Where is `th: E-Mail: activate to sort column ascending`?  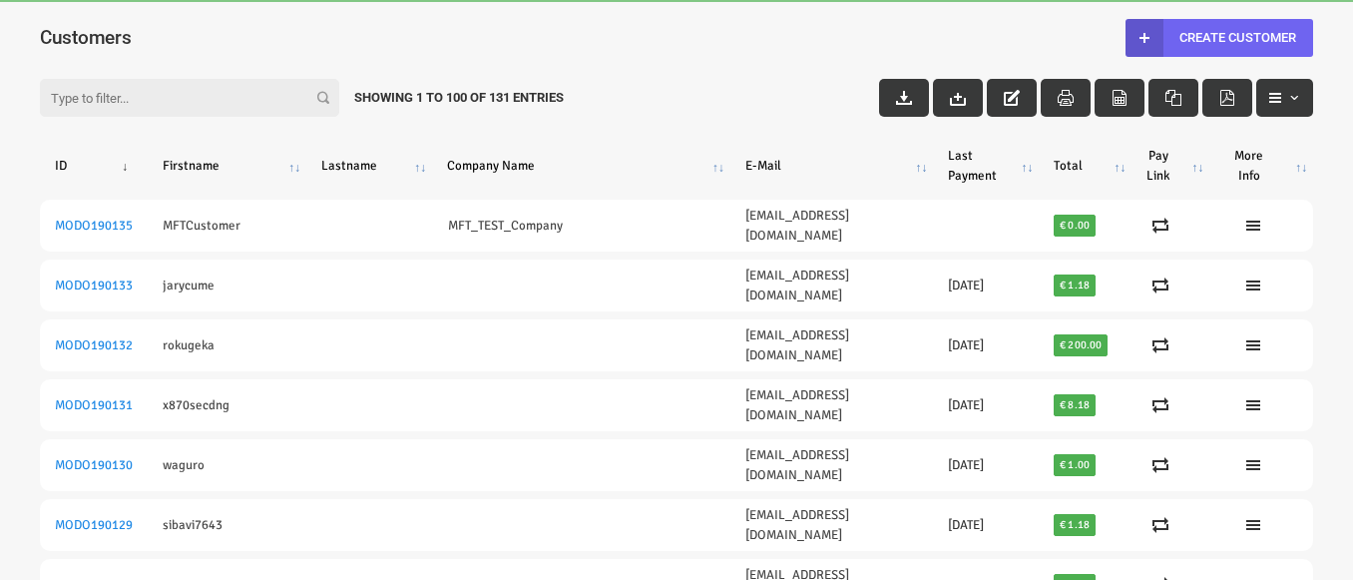
th: E-Mail: activate to sort column ascending is located at coordinates (831, 166).